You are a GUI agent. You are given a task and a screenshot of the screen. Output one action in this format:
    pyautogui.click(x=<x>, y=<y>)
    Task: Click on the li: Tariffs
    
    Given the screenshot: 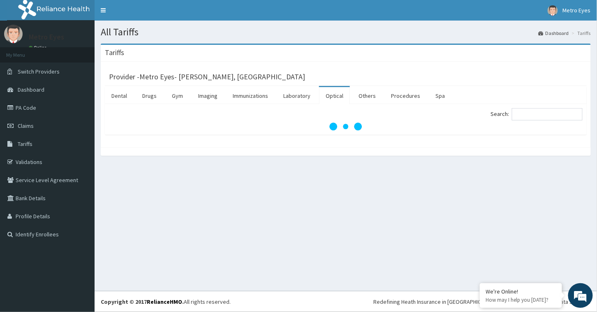 What is the action you would take?
    pyautogui.click(x=580, y=33)
    